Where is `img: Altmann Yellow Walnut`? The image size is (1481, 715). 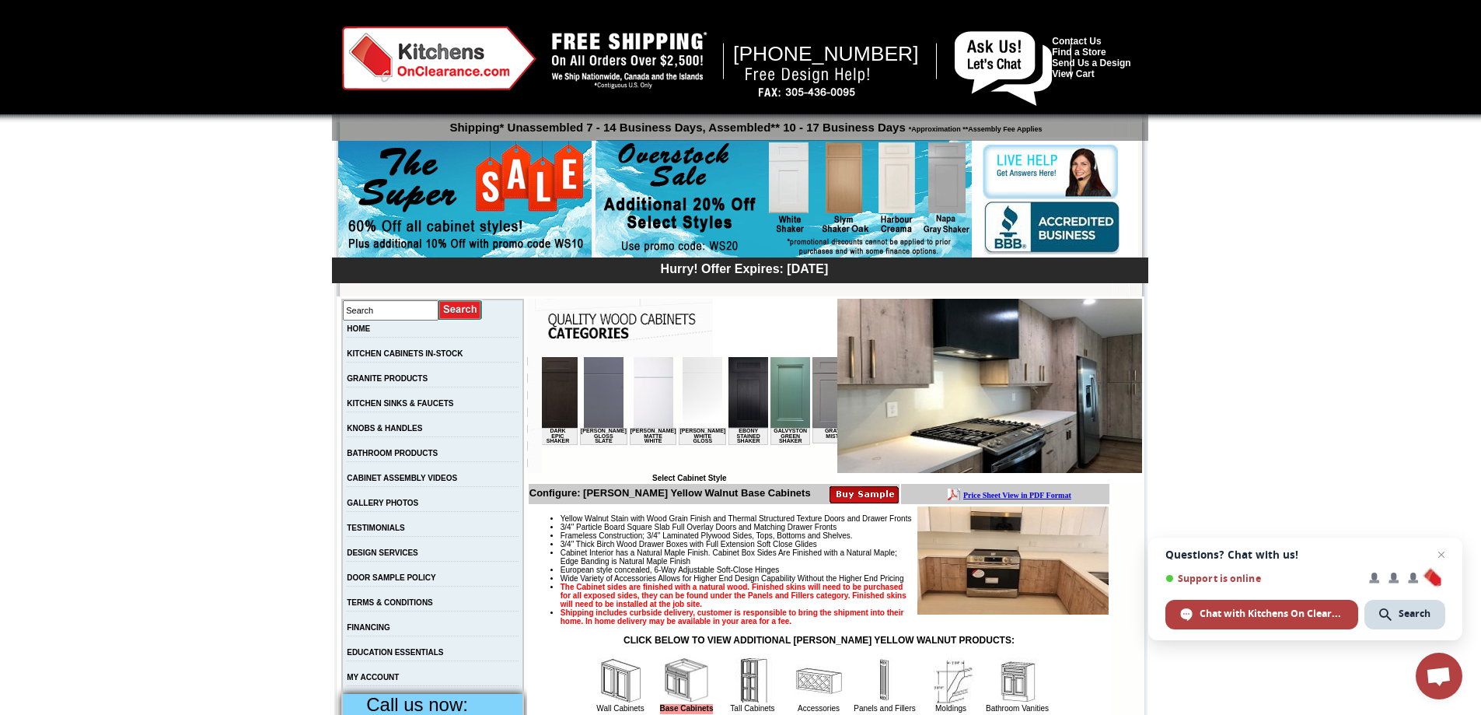 img: Altmann Yellow Walnut is located at coordinates (990, 386).